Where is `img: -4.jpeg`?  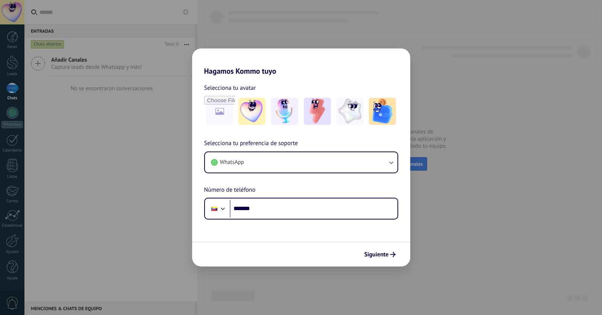
img: -4.jpeg is located at coordinates (350, 111).